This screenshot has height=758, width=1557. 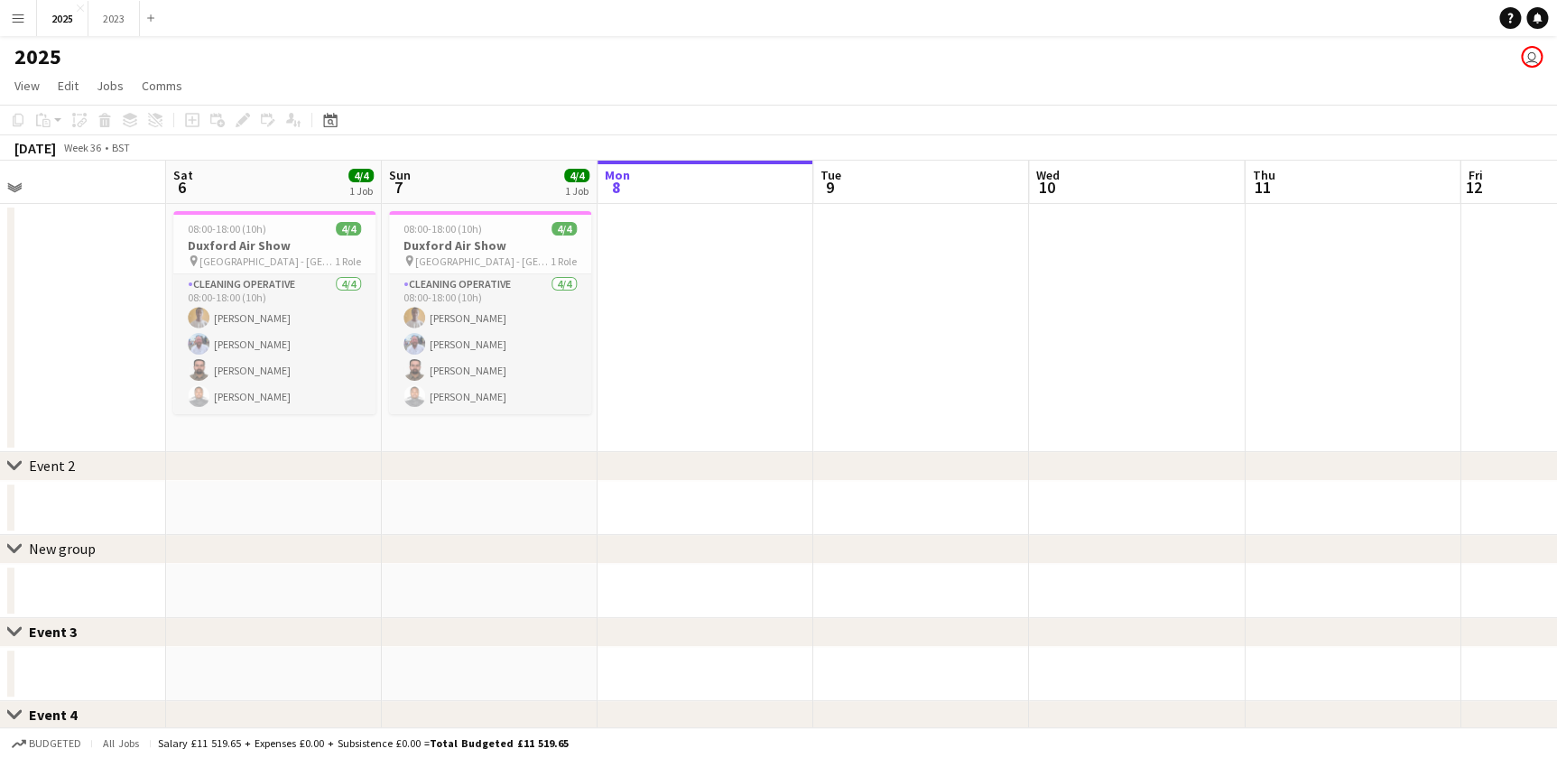 What do you see at coordinates (1475, 175) in the screenshot?
I see `span: Fri` at bounding box center [1475, 175].